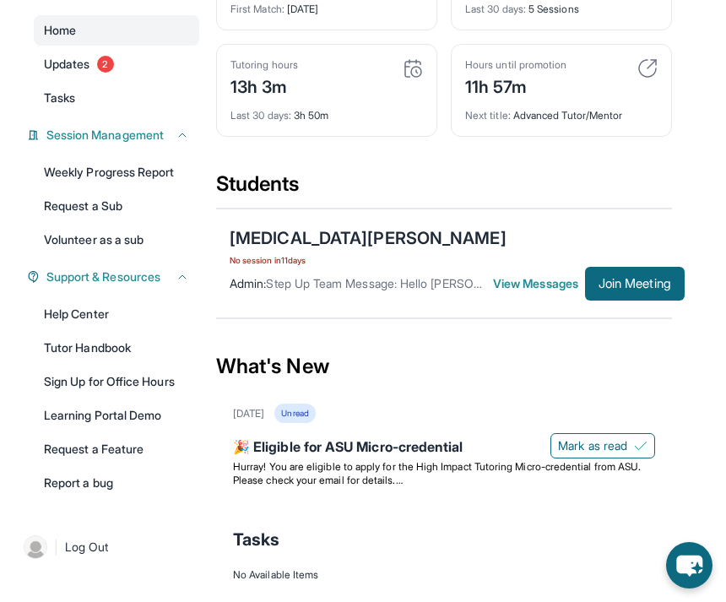 The height and width of the screenshot is (602, 726). I want to click on div: No Available Items, so click(444, 575).